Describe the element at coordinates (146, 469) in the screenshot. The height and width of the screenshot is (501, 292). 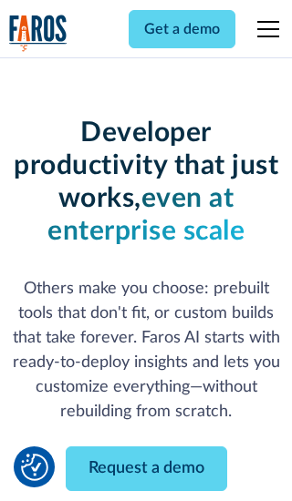
I see `a: Request a demo` at that location.